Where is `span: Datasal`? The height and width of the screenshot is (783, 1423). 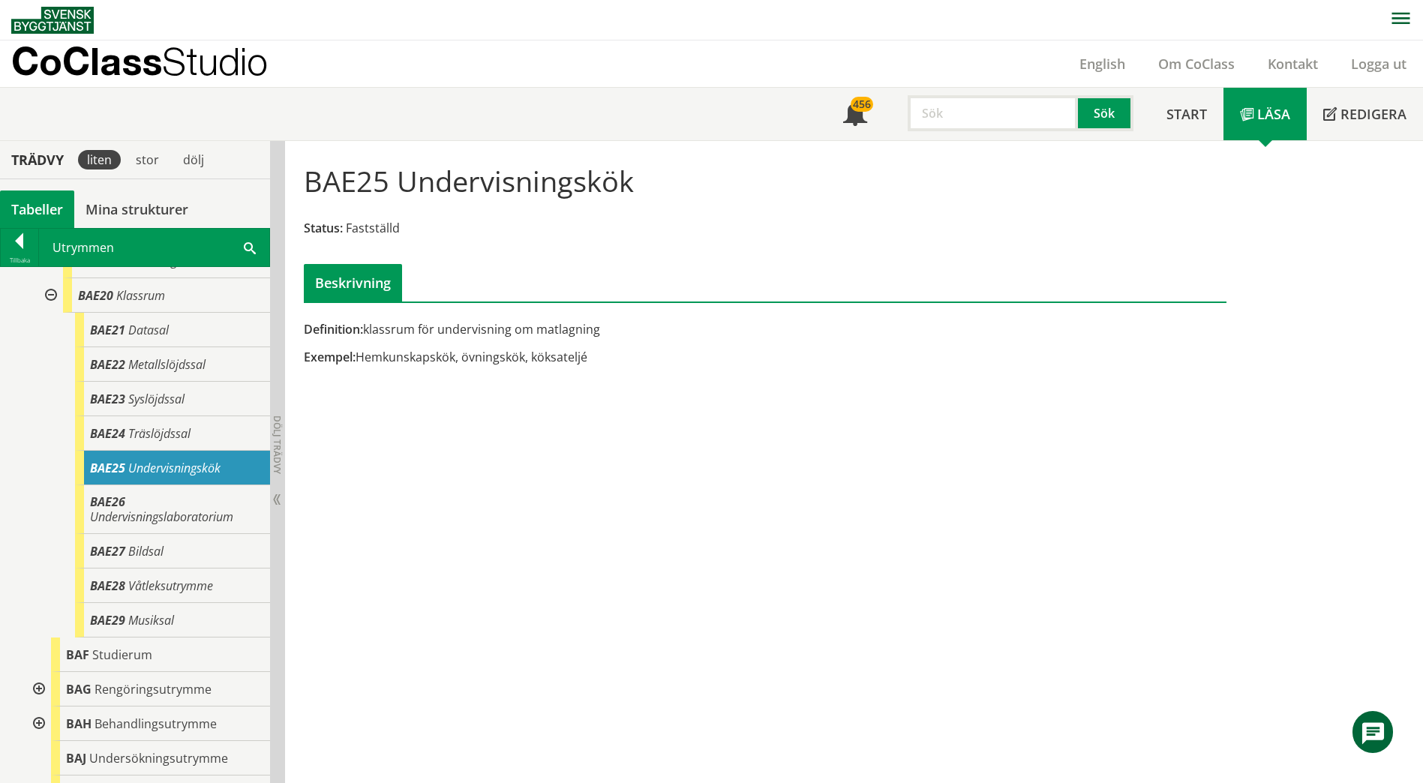 span: Datasal is located at coordinates (148, 330).